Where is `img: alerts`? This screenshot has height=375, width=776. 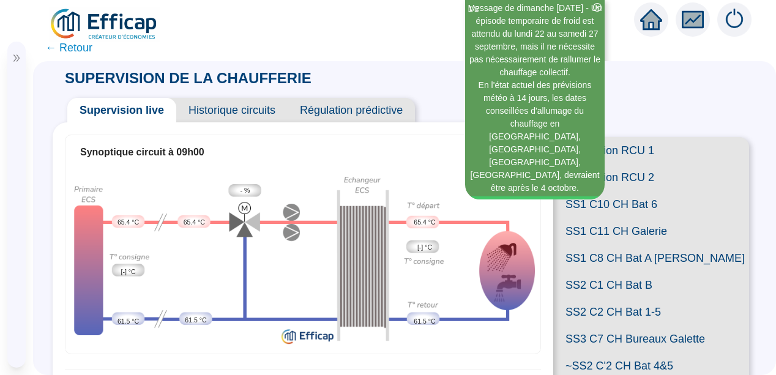
img: alerts is located at coordinates (735, 20).